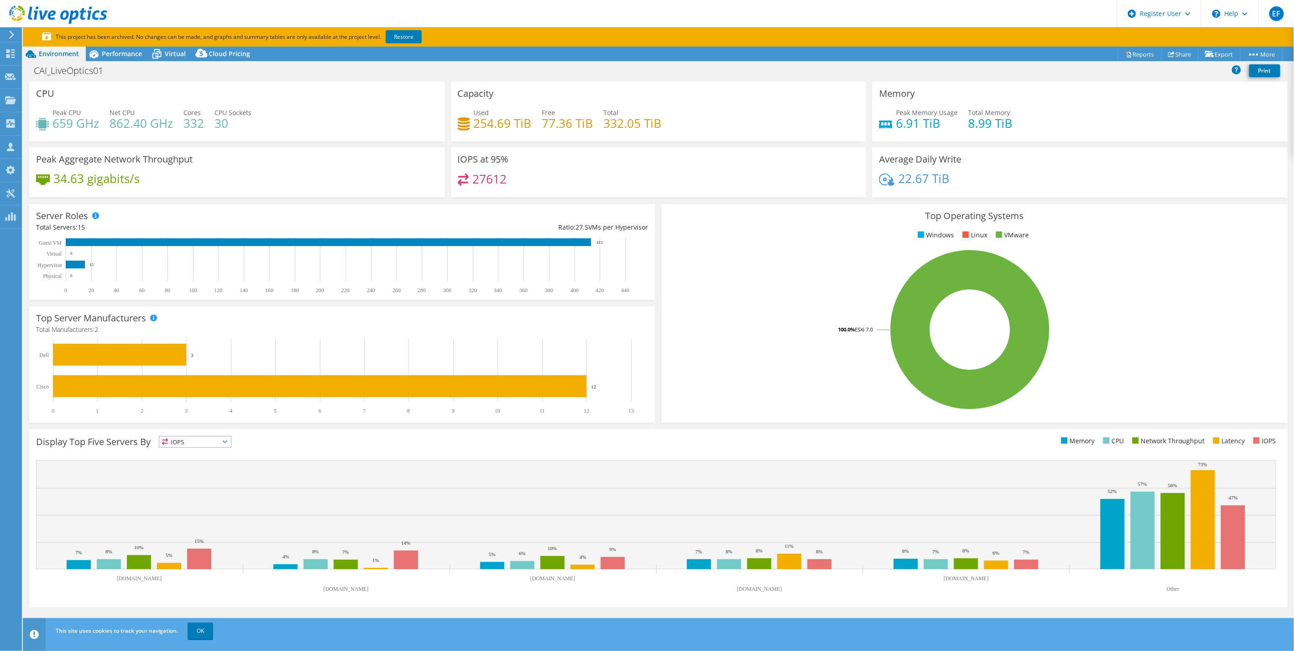 The height and width of the screenshot is (651, 1294). I want to click on text: Hypervisor, so click(50, 265).